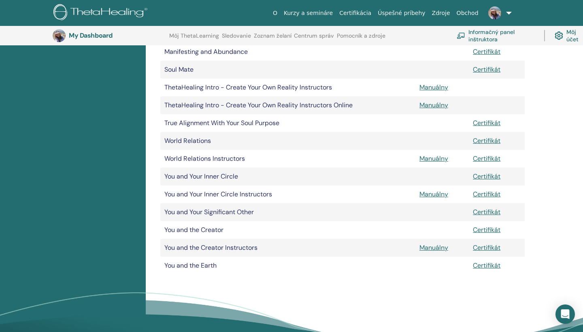 The image size is (583, 332). Describe the element at coordinates (236, 39) in the screenshot. I see `a: Sledovanie` at that location.